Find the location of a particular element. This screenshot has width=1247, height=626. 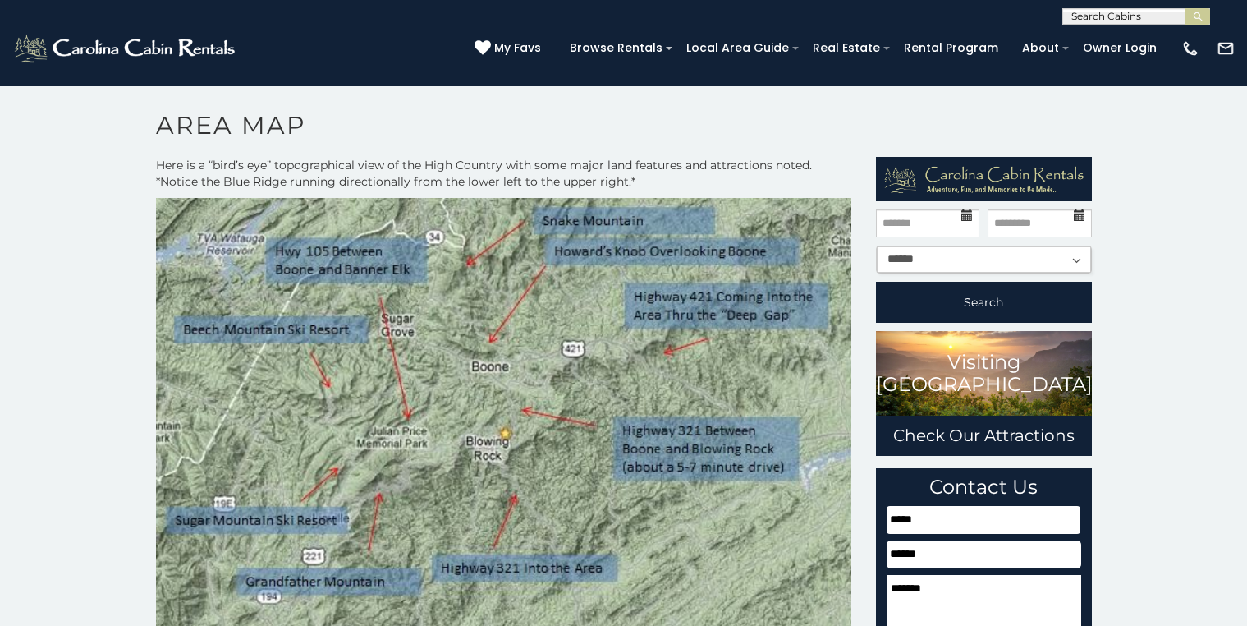

a: Local Area Guide is located at coordinates (737, 48).